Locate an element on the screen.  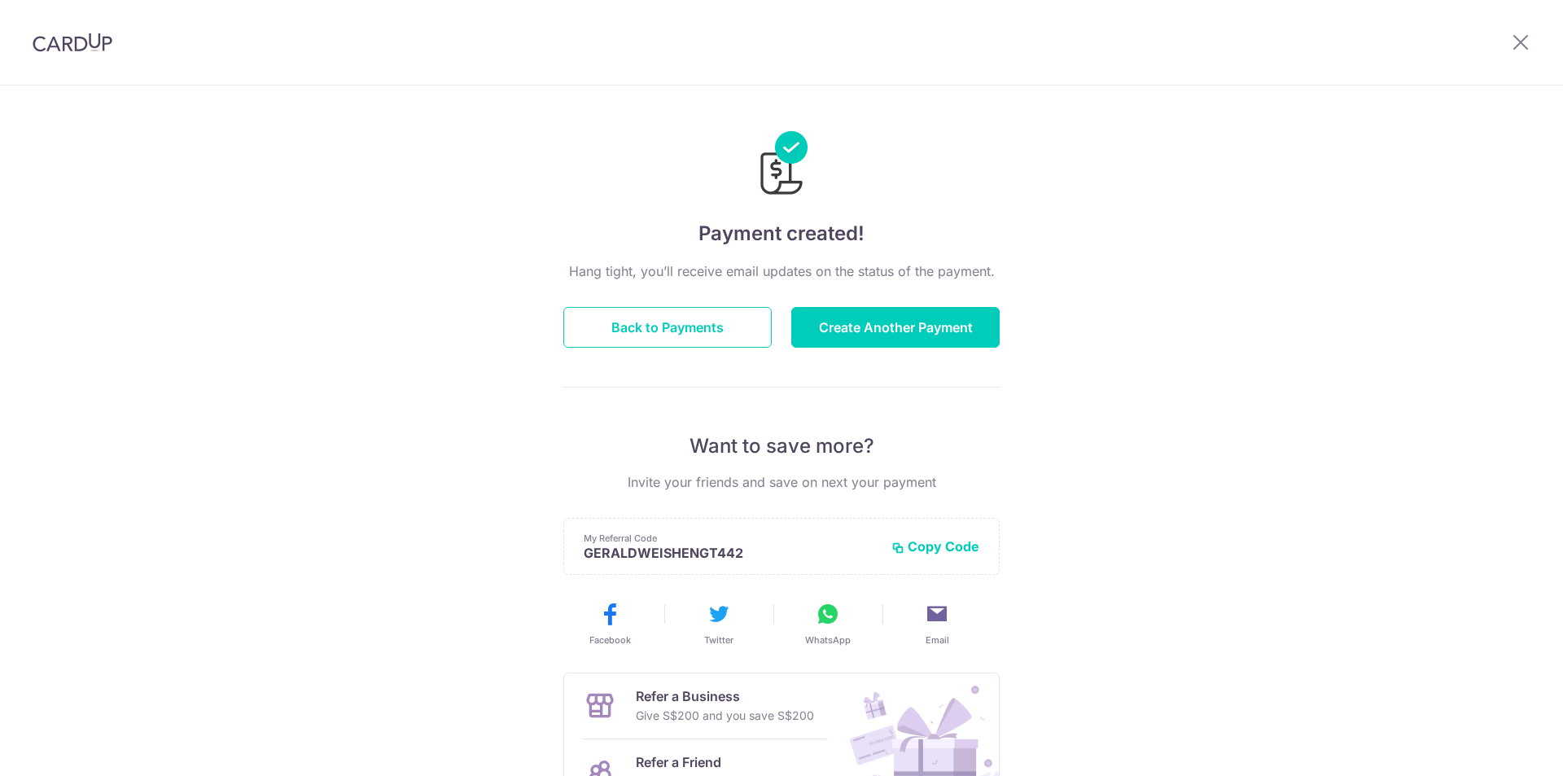
p: Want to save more? is located at coordinates (782, 446).